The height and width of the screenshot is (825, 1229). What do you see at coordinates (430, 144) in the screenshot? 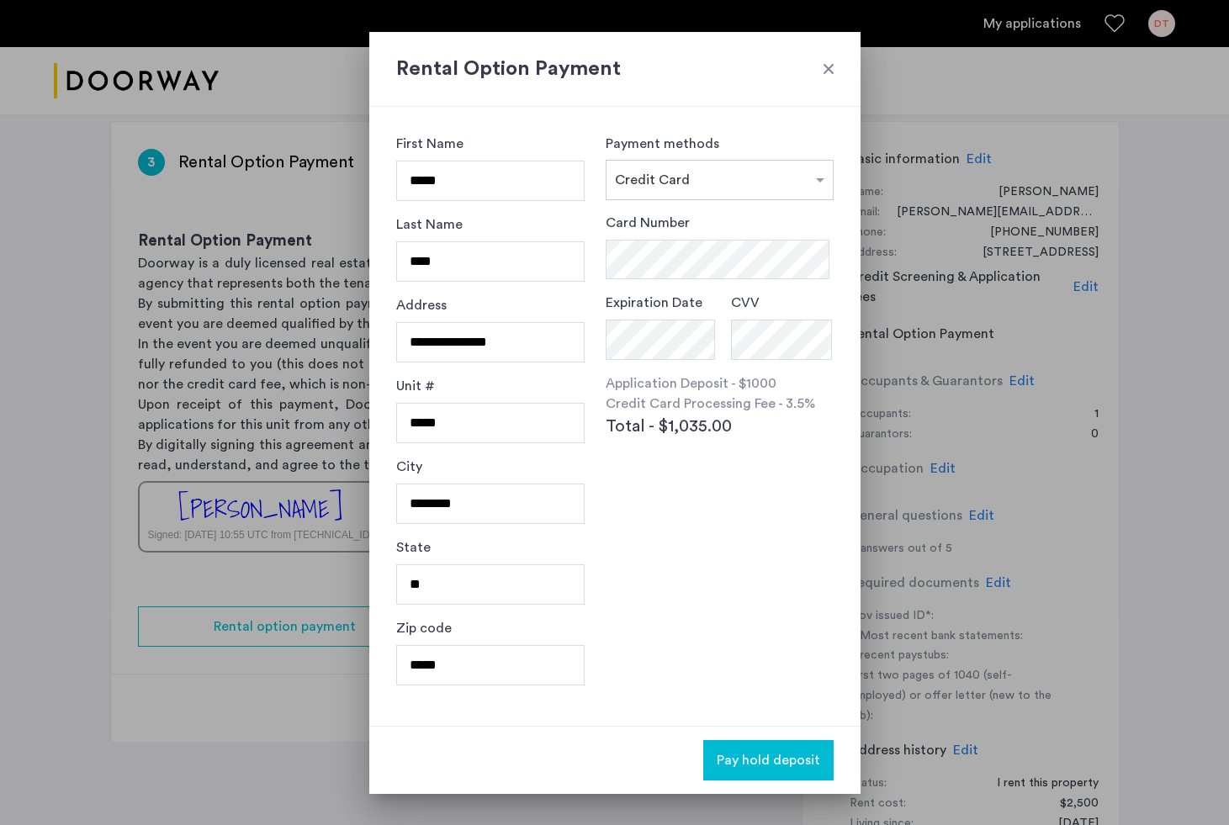
I see `label: First Name` at bounding box center [430, 144].